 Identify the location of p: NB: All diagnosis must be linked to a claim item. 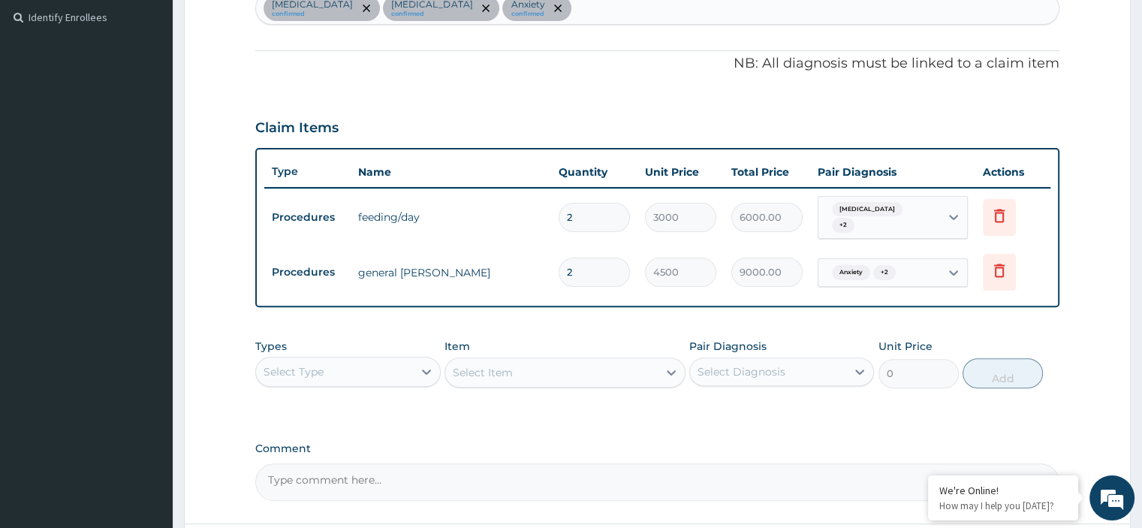
(657, 64).